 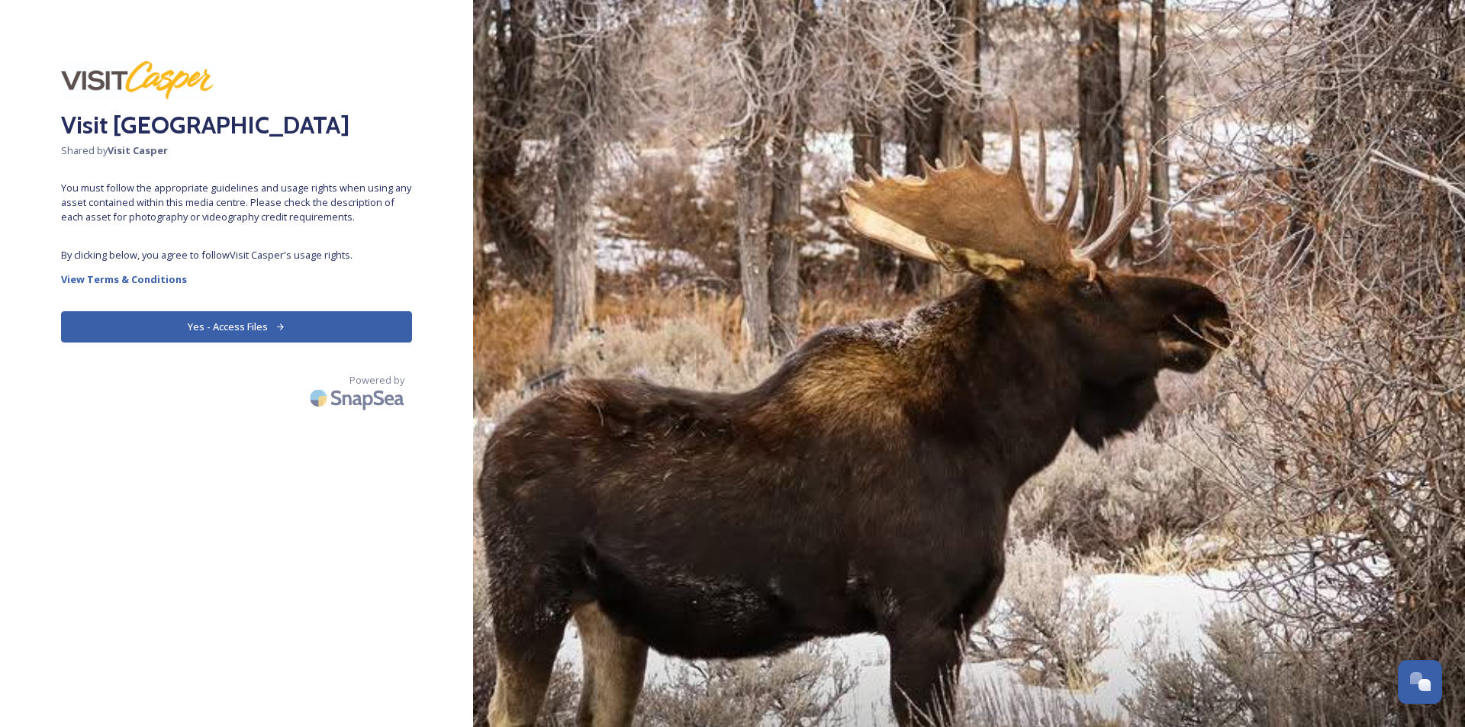 What do you see at coordinates (124, 279) in the screenshot?
I see `strong: View Terms & Conditions` at bounding box center [124, 279].